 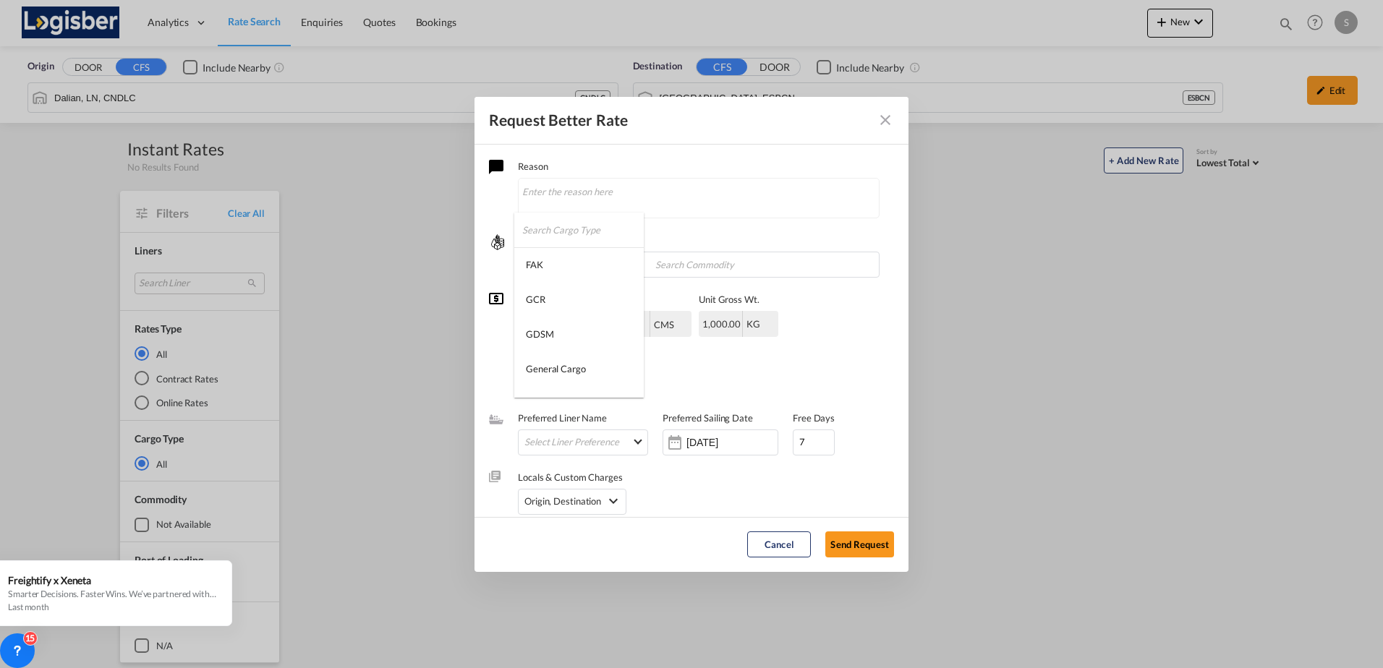 I want to click on div: General Cargo, so click(x=555, y=369).